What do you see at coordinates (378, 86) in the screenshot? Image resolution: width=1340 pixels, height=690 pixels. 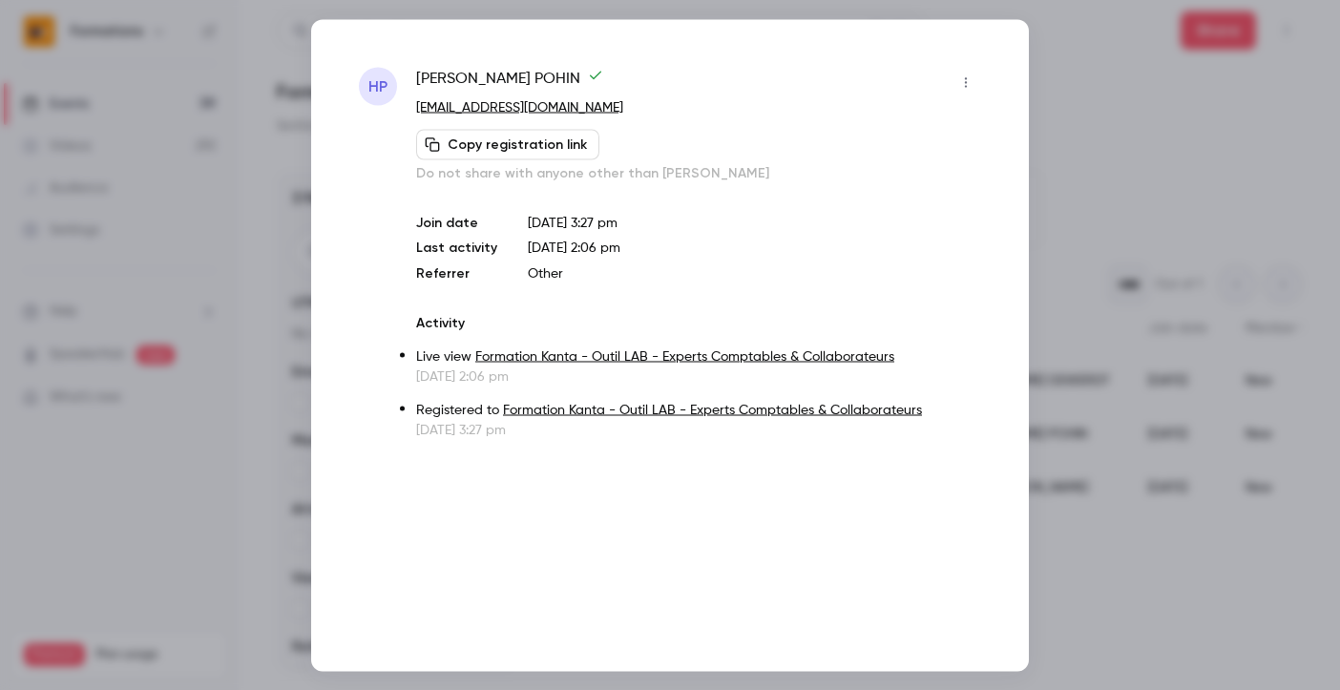 I see `span: HP` at bounding box center [378, 86].